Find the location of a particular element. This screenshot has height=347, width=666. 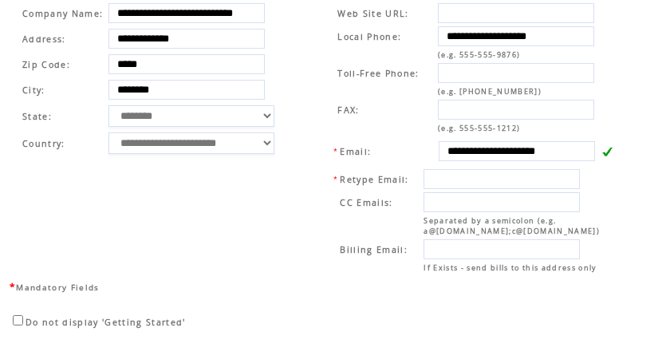

span: (e.g. 555-555-9876) is located at coordinates (479, 54).